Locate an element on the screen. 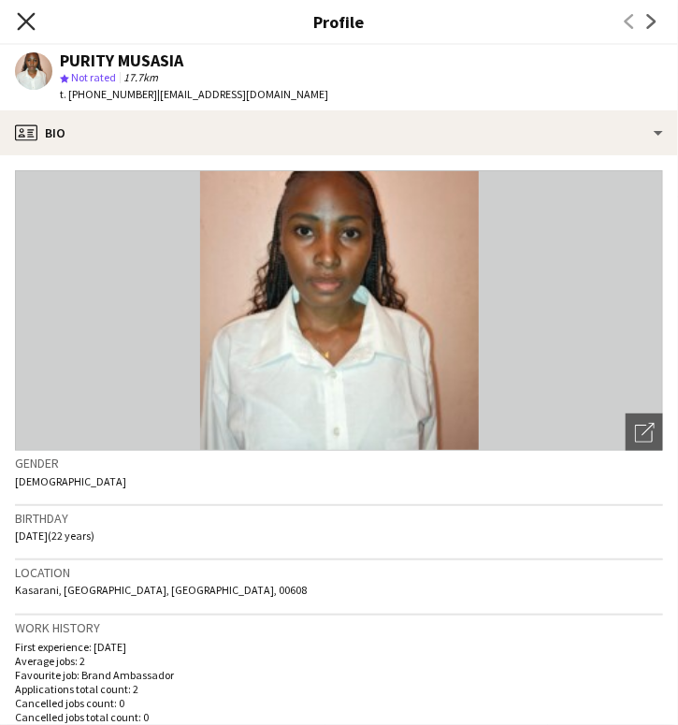 The height and width of the screenshot is (725, 678). h3: Birthday is located at coordinates (339, 518).